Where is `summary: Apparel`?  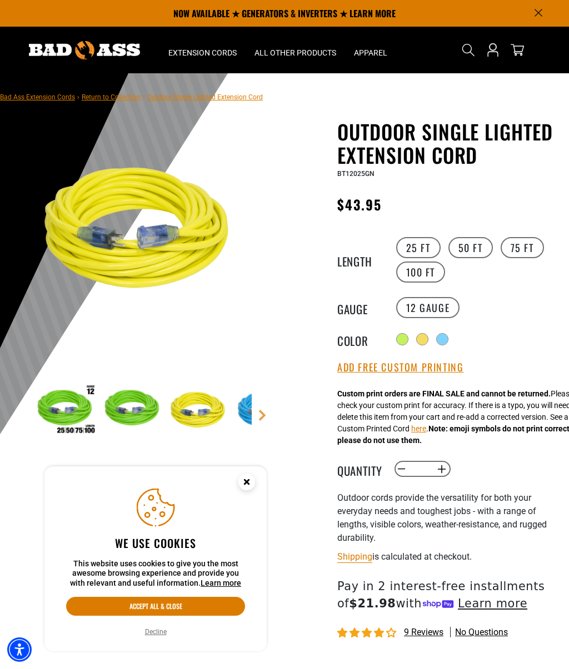
summary: Apparel is located at coordinates (370, 50).